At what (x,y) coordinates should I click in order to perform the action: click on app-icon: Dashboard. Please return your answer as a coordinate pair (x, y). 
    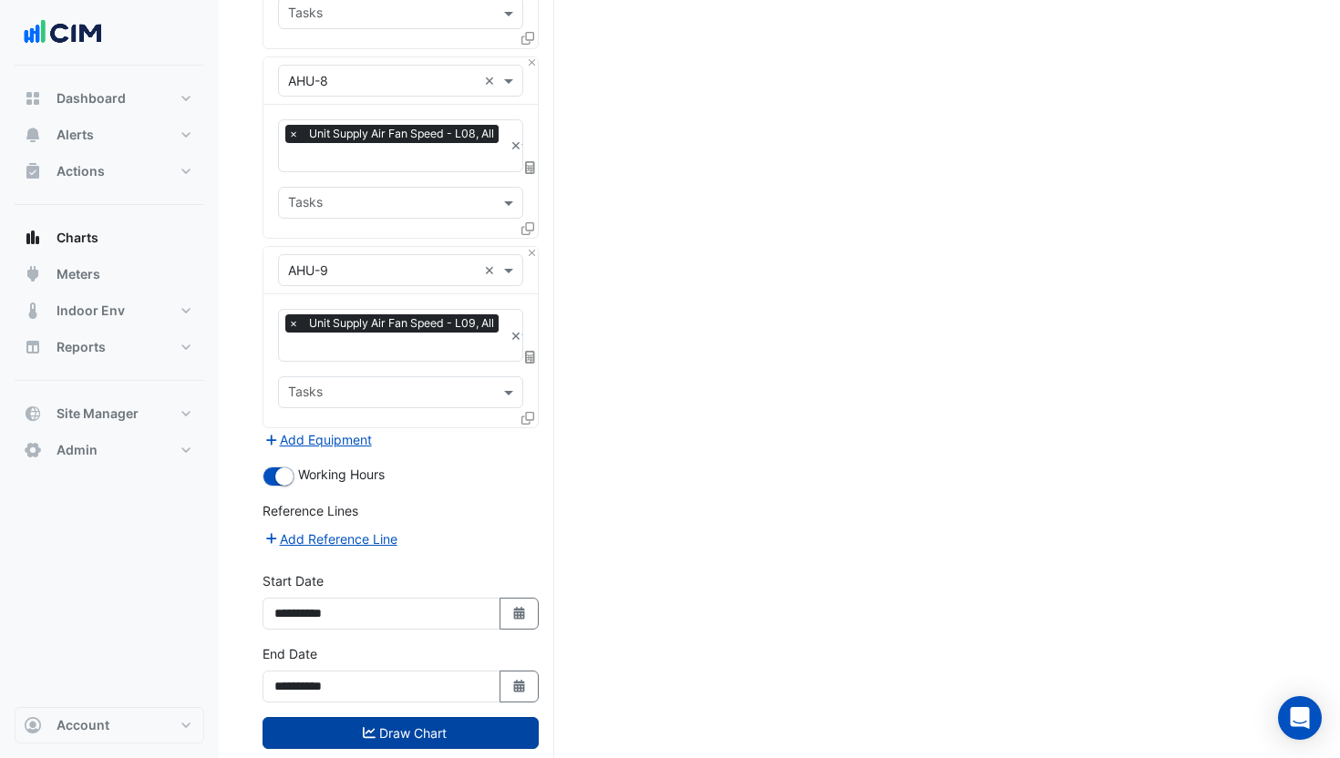
    Looking at the image, I should click on (33, 98).